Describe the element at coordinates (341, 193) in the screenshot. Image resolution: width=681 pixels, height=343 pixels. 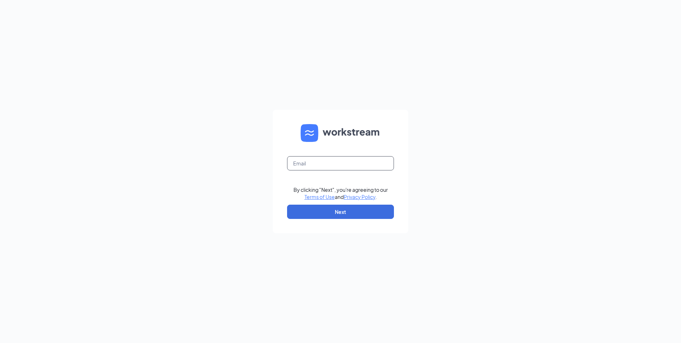
I see `div: By clicking "Next", you're agreeing to our and .` at that location.